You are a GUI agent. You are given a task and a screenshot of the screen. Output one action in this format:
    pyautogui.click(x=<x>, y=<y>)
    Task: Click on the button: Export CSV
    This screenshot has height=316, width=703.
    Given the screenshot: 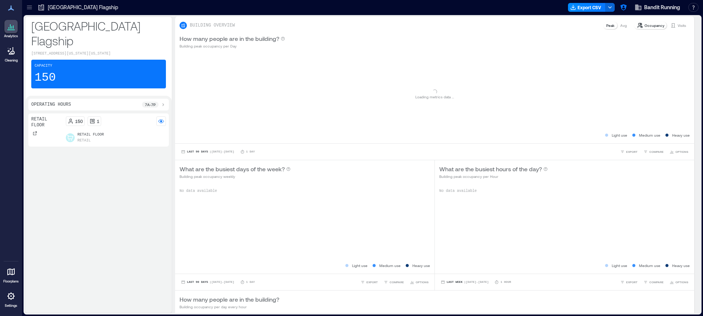 What is the action you would take?
    pyautogui.click(x=587, y=7)
    